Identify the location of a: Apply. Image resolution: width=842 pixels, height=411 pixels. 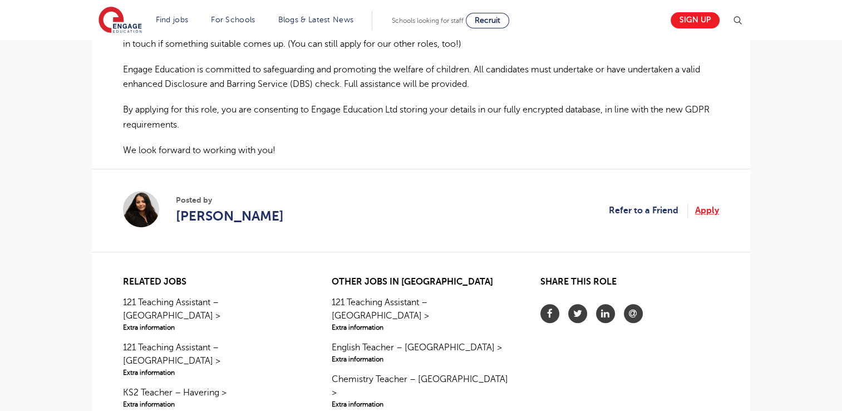
(707, 210).